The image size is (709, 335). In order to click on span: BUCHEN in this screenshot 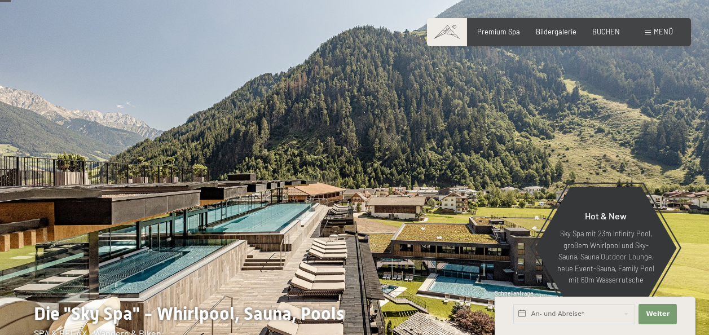, I will do `click(606, 32)`.